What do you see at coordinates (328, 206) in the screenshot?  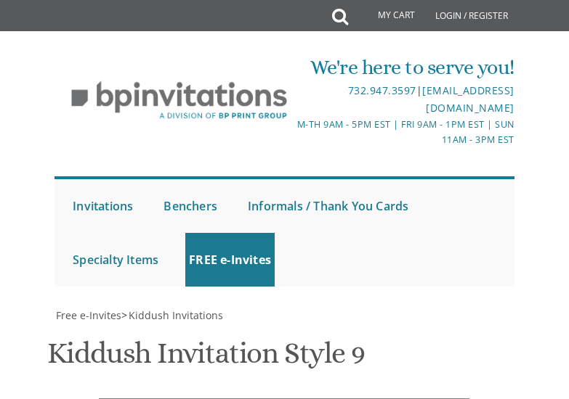 I see `a: Informals / Thank You Cards` at bounding box center [328, 206].